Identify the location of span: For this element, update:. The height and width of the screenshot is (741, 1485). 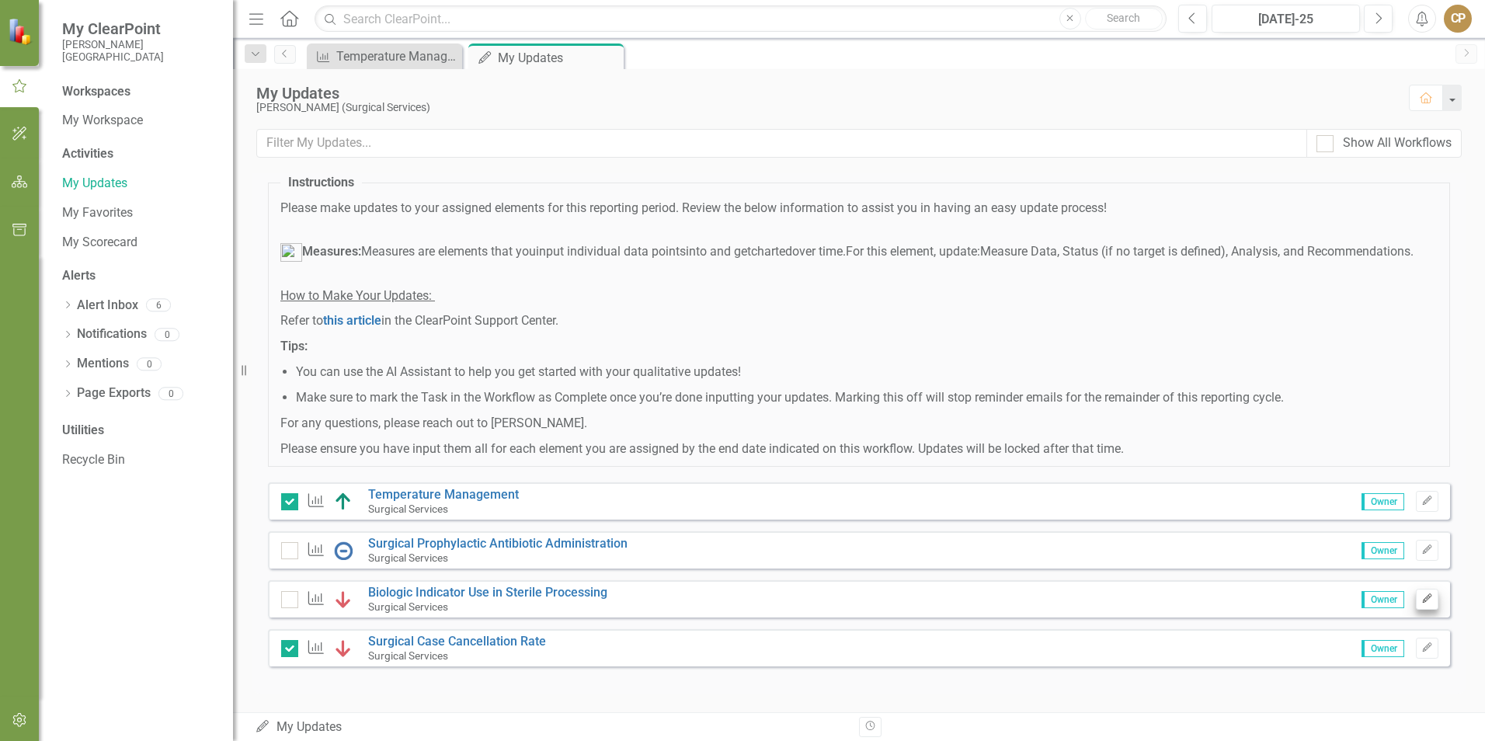
(913, 251).